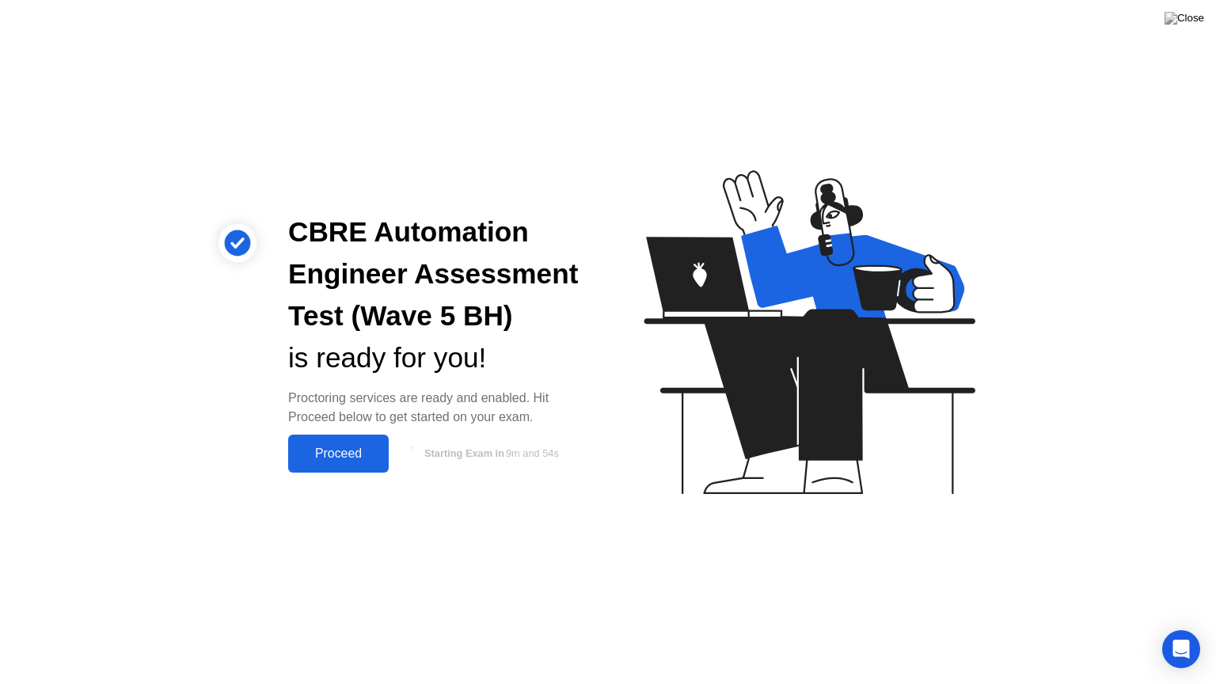 This screenshot has width=1216, height=684. What do you see at coordinates (1185, 18) in the screenshot?
I see `img: Close` at bounding box center [1185, 18].